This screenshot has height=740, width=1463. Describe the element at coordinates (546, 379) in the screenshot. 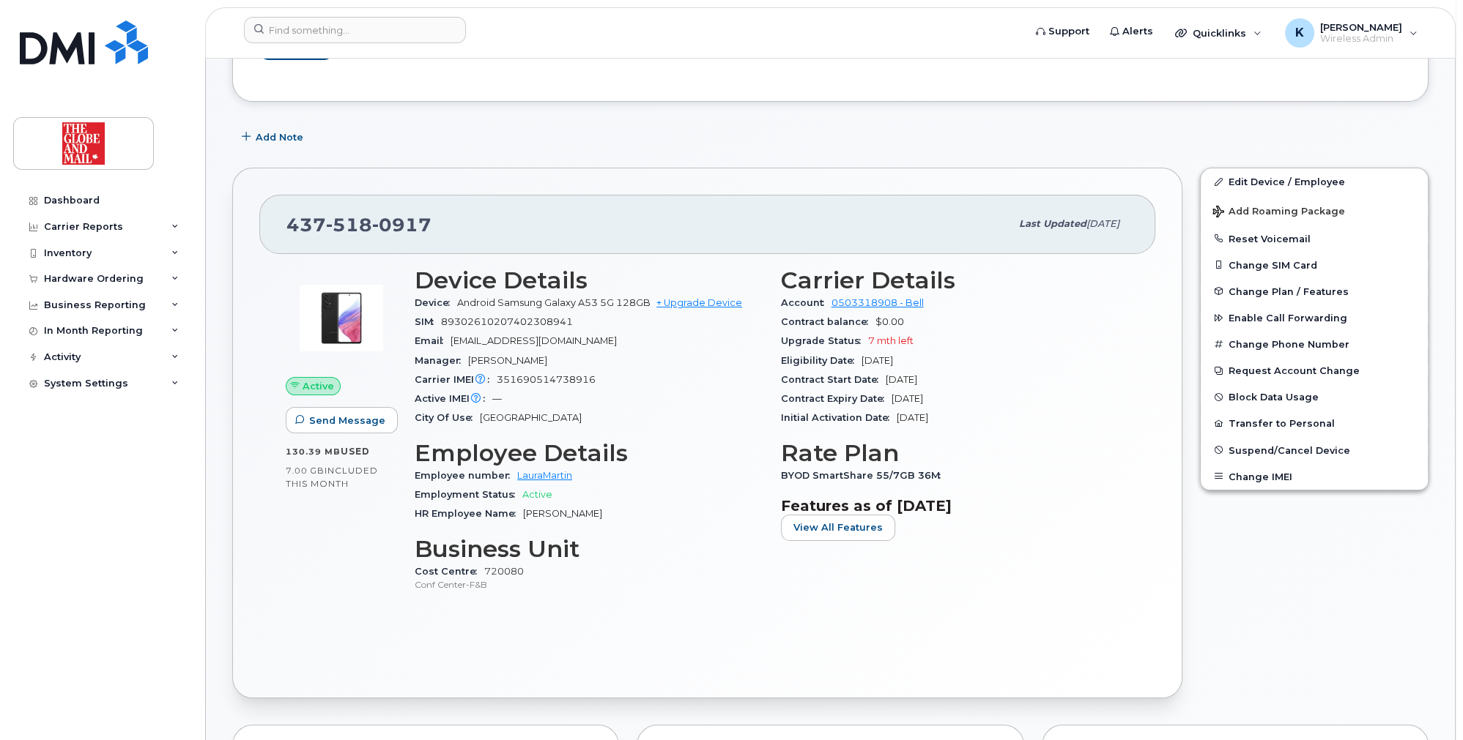

I see `span: 351690514738916` at that location.